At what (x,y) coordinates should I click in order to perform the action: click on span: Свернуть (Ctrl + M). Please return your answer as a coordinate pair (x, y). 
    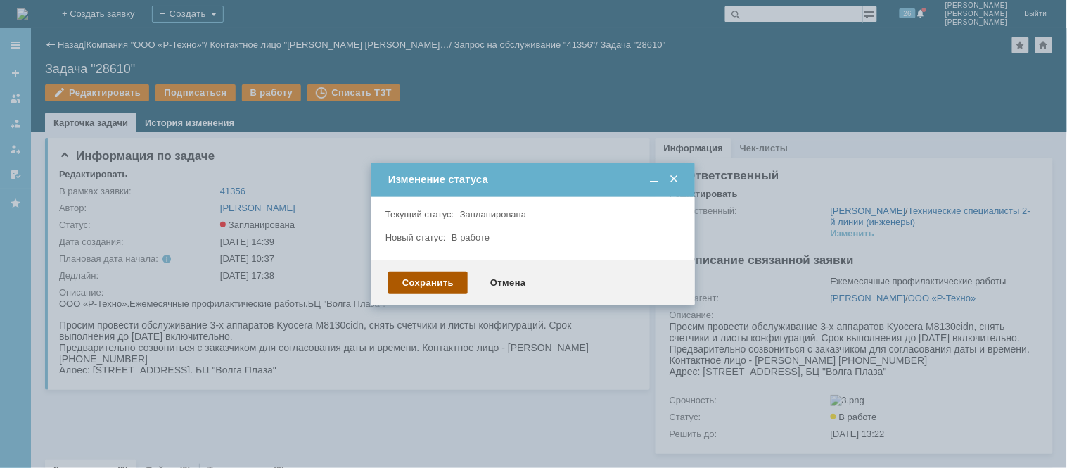
    Looking at the image, I should click on (654, 179).